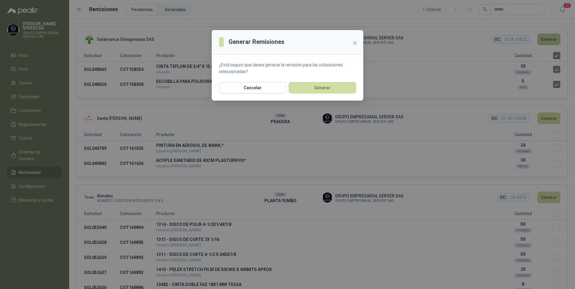 This screenshot has height=289, width=575. What do you see at coordinates (287, 68) in the screenshot?
I see `p: ¿Está seguro que desea generar la remisión para las cotizaciones seleccionadas?` at bounding box center [287, 68].